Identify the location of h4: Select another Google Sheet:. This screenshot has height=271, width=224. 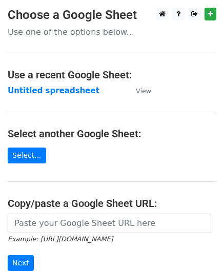
(112, 134).